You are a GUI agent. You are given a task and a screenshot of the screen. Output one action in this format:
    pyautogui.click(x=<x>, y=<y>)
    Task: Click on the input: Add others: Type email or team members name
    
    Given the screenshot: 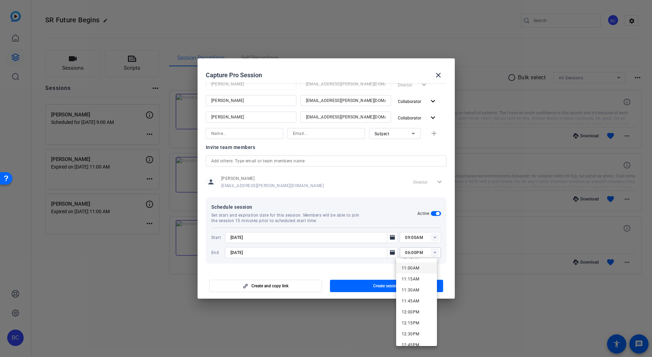 What is the action you would take?
    pyautogui.click(x=326, y=161)
    